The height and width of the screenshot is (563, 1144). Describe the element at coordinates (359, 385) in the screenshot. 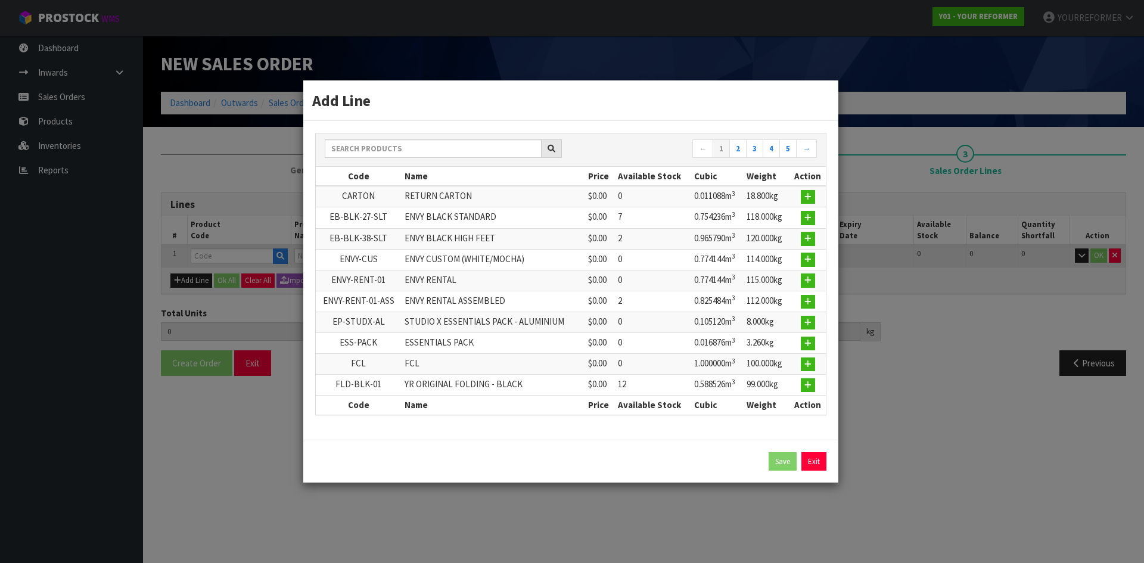

I see `td: FLD-BLK-01` at that location.